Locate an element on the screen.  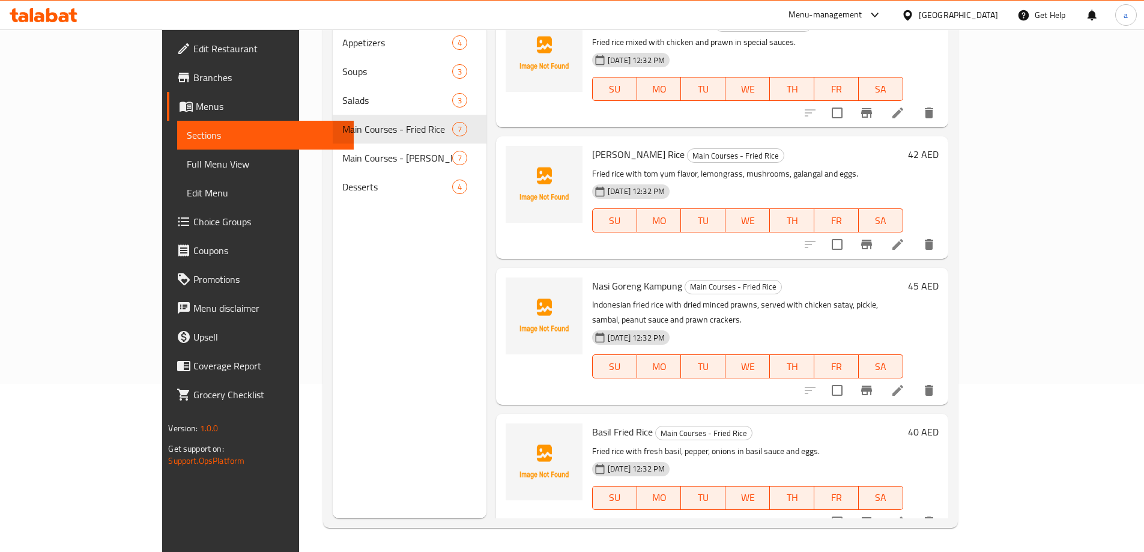
a: Edit menu item is located at coordinates (897, 390).